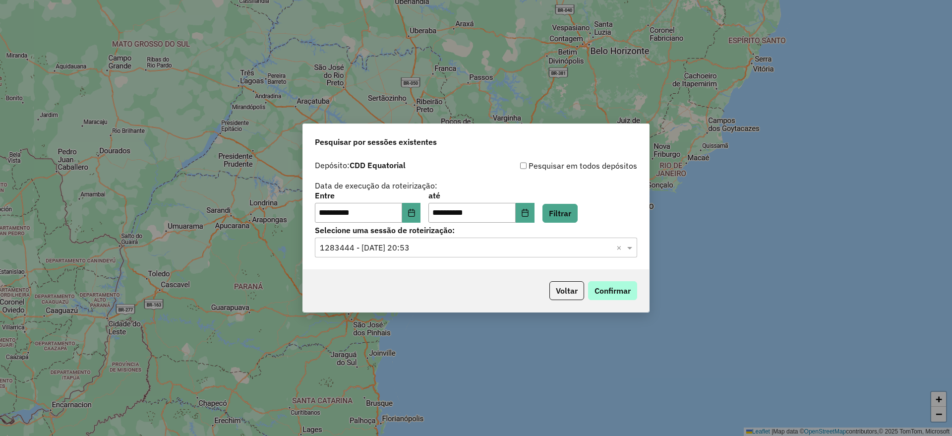 The height and width of the screenshot is (436, 952). Describe the element at coordinates (556, 166) in the screenshot. I see `div: Pesquisar em todos depósitos` at that location.